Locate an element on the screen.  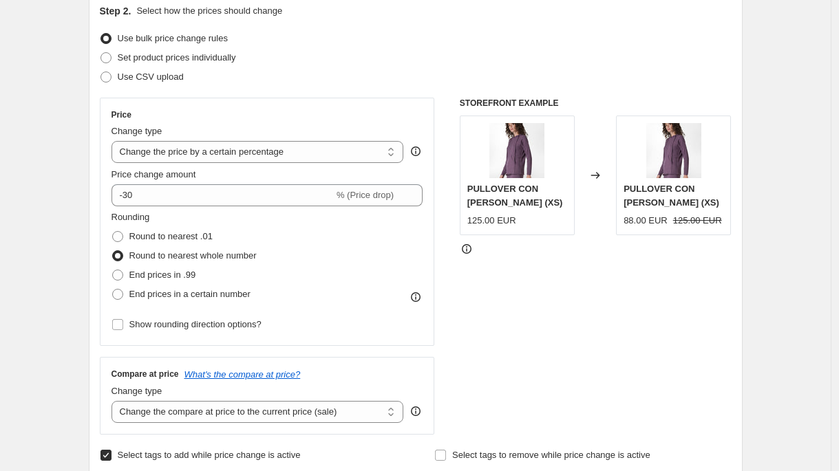
h6: STOREFRONT EXAMPLE is located at coordinates (595, 103).